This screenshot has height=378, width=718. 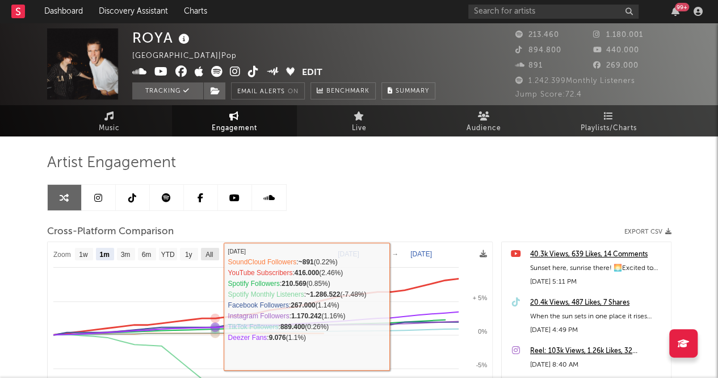 What do you see at coordinates (598, 303) in the screenshot?
I see `a: 20.4k Views, 487 Likes, 7 Shares` at bounding box center [598, 303].